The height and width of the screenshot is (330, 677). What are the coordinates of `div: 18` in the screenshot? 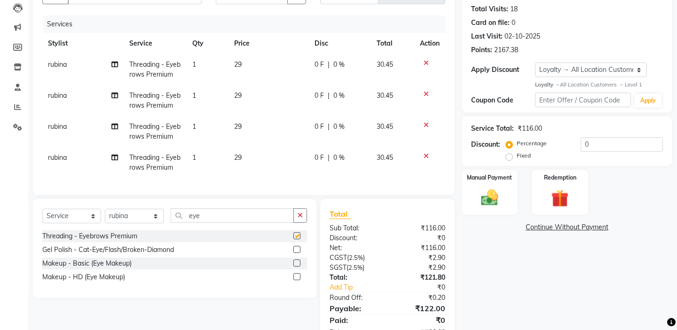 It's located at (514, 9).